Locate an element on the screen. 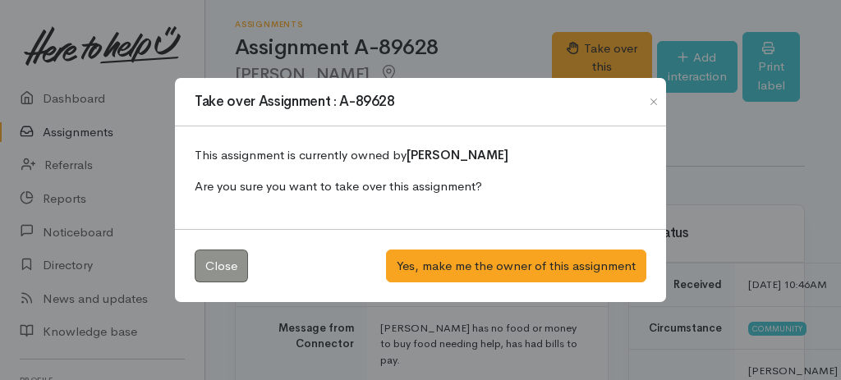 The width and height of the screenshot is (841, 380). button: Yes, make me the owner of this assignment is located at coordinates (516, 266).